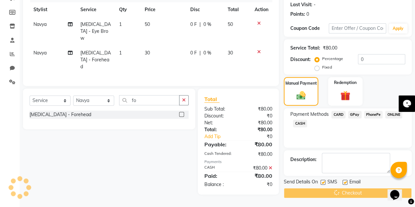 Image resolution: width=415 pixels, height=207 pixels. I want to click on button: Apply, so click(398, 29).